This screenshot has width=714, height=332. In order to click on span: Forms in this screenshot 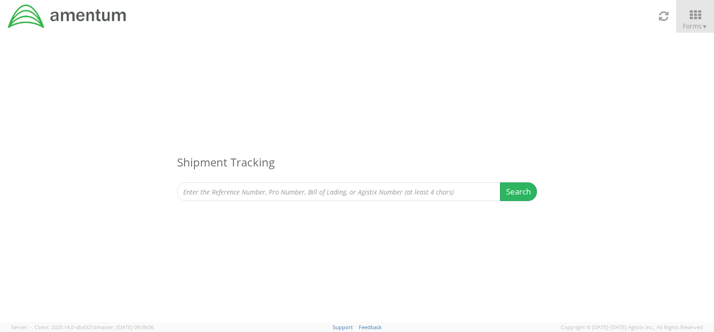, I will do `click(695, 26)`.